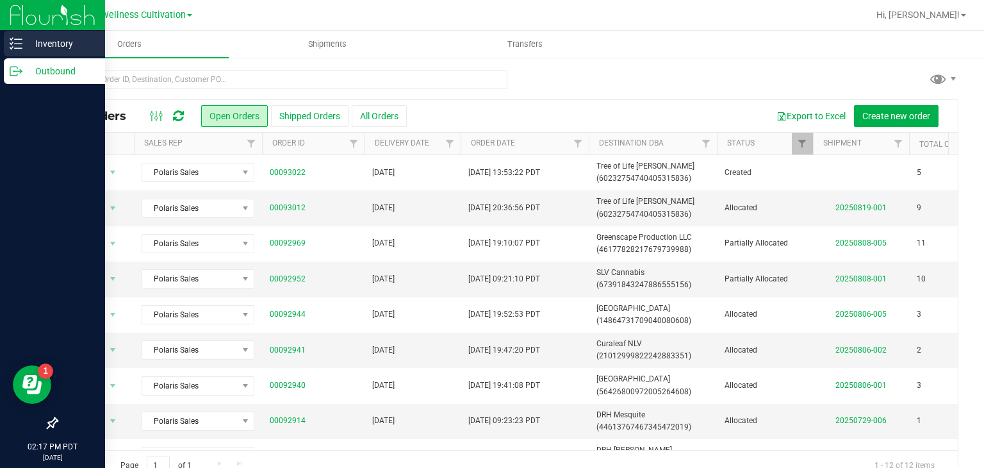 Image resolution: width=984 pixels, height=468 pixels. Describe the element at coordinates (53, 446) in the screenshot. I see `p: 02:17 PM PDT` at that location.